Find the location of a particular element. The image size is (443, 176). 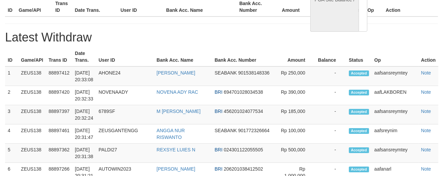

td: aafsreynim is located at coordinates (395, 133).